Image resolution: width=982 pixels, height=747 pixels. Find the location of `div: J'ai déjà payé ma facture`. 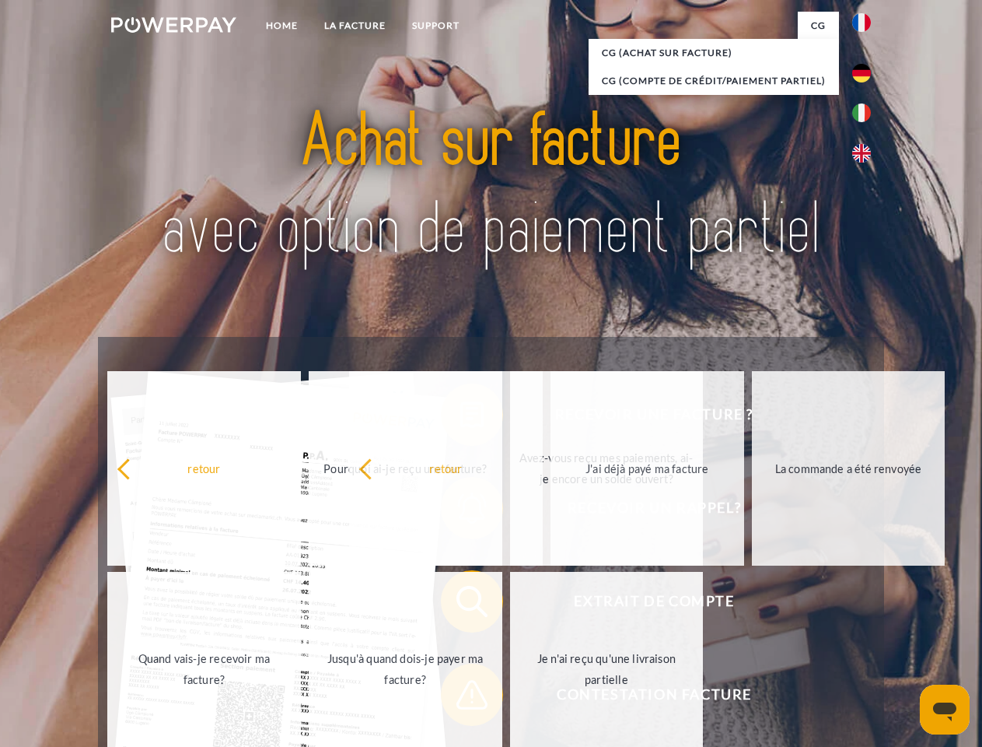

div: J'ai déjà payé ma facture is located at coordinates (647, 467).